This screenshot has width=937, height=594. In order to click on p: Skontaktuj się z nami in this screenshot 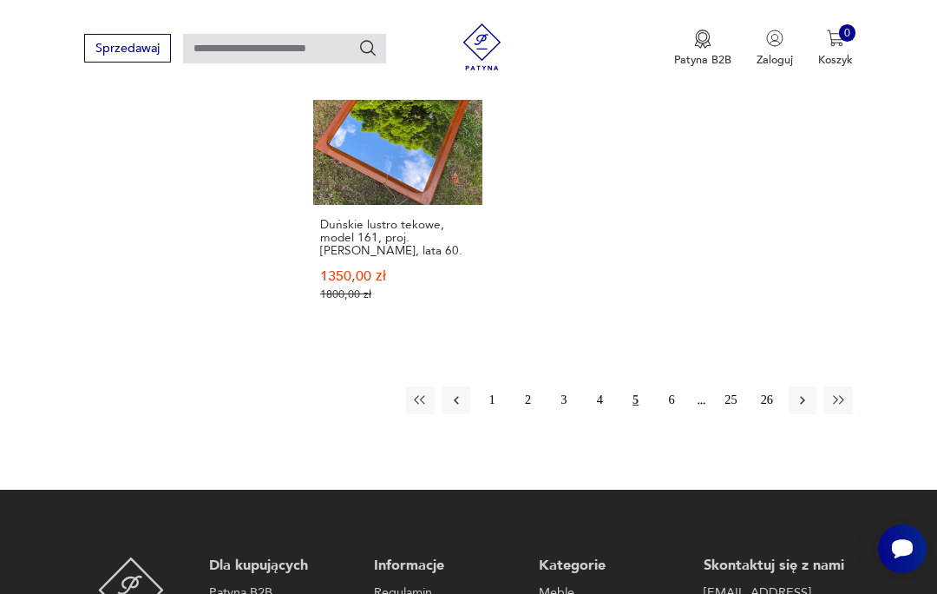, I will do `click(774, 566)`.